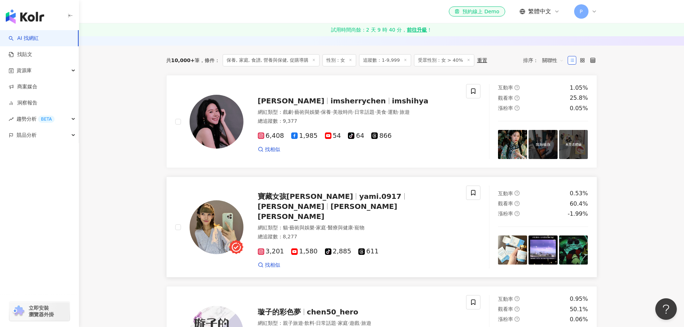 Image resolution: width=684 pixels, height=327 pixels. I want to click on span: 趨勢分析, so click(36, 119).